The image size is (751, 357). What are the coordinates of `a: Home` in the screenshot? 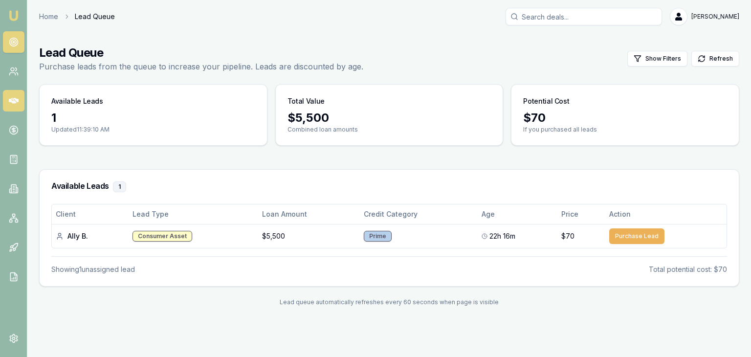 It's located at (48, 17).